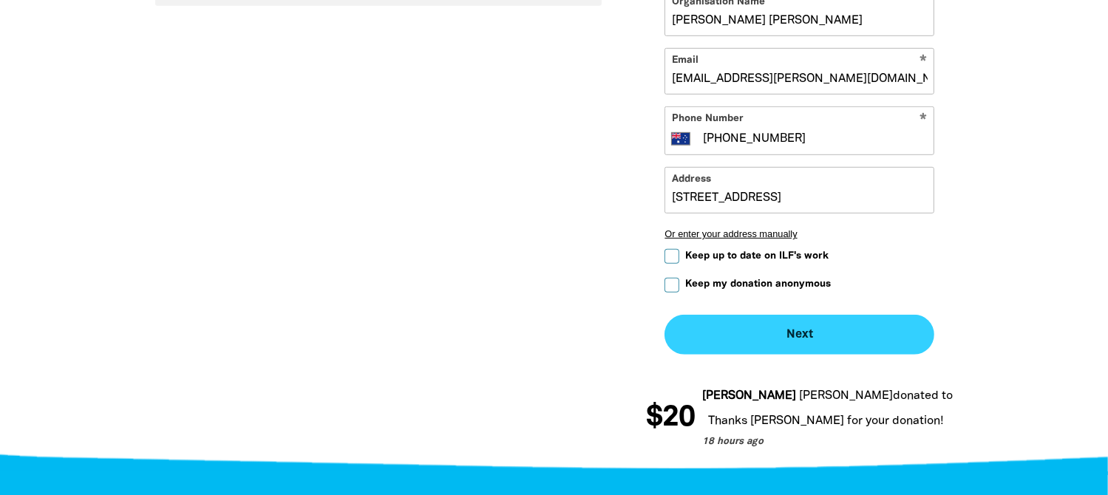  What do you see at coordinates (672, 256) in the screenshot?
I see `input: Keep up to date on ILF's work` at bounding box center [672, 256].